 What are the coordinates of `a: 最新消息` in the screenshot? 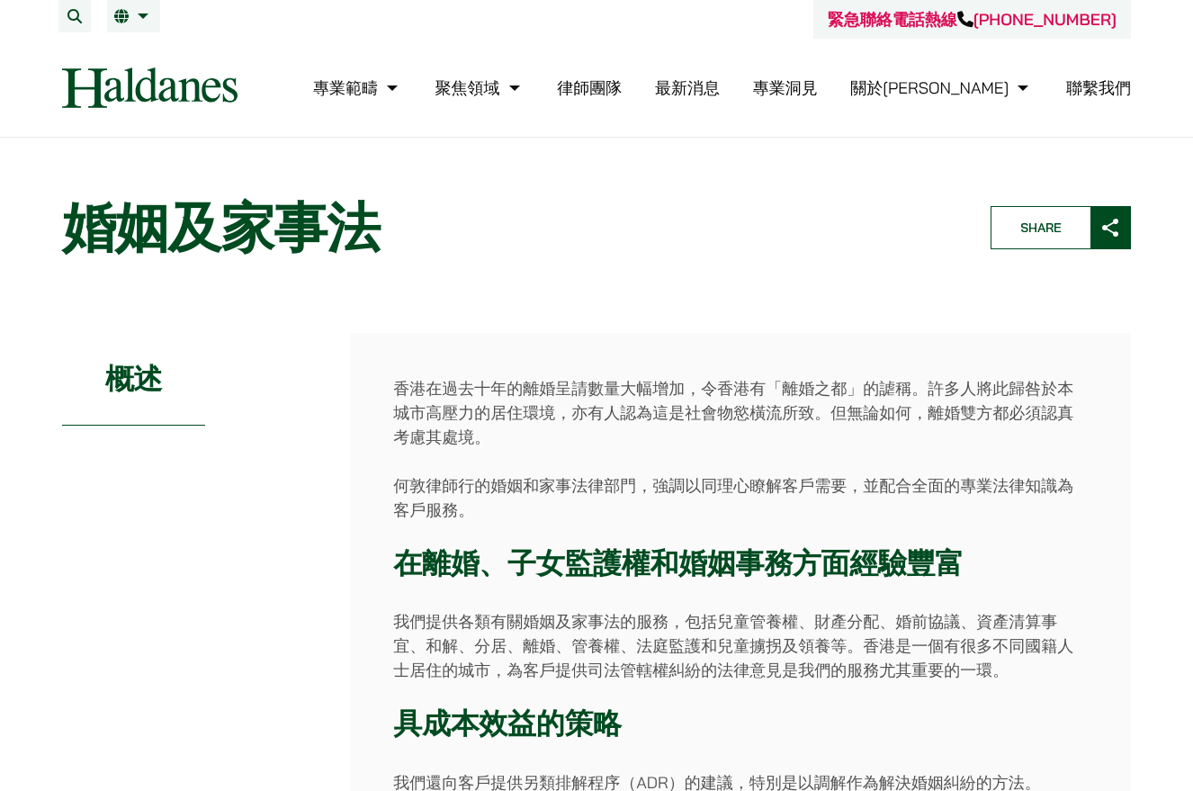 It's located at (687, 87).